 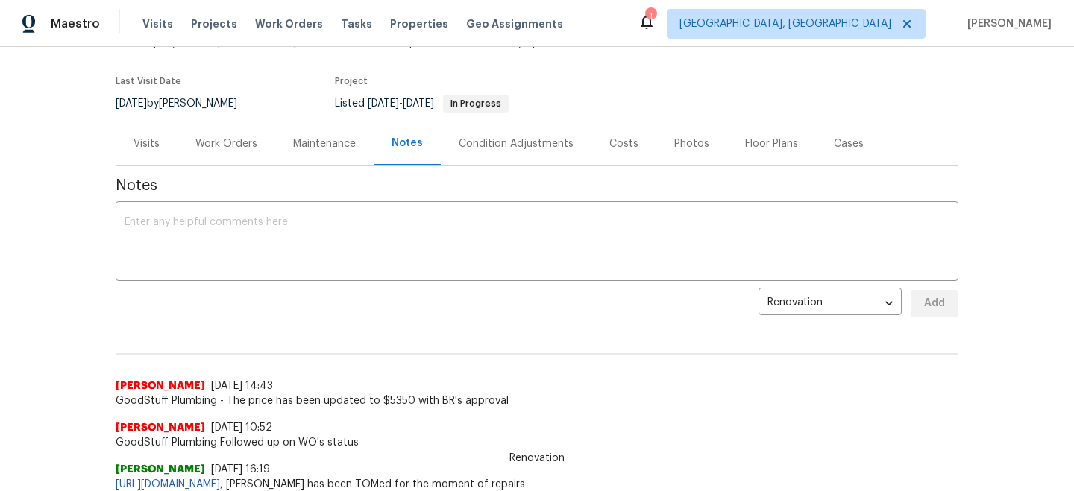 What do you see at coordinates (214, 24) in the screenshot?
I see `span: Projects` at bounding box center [214, 24].